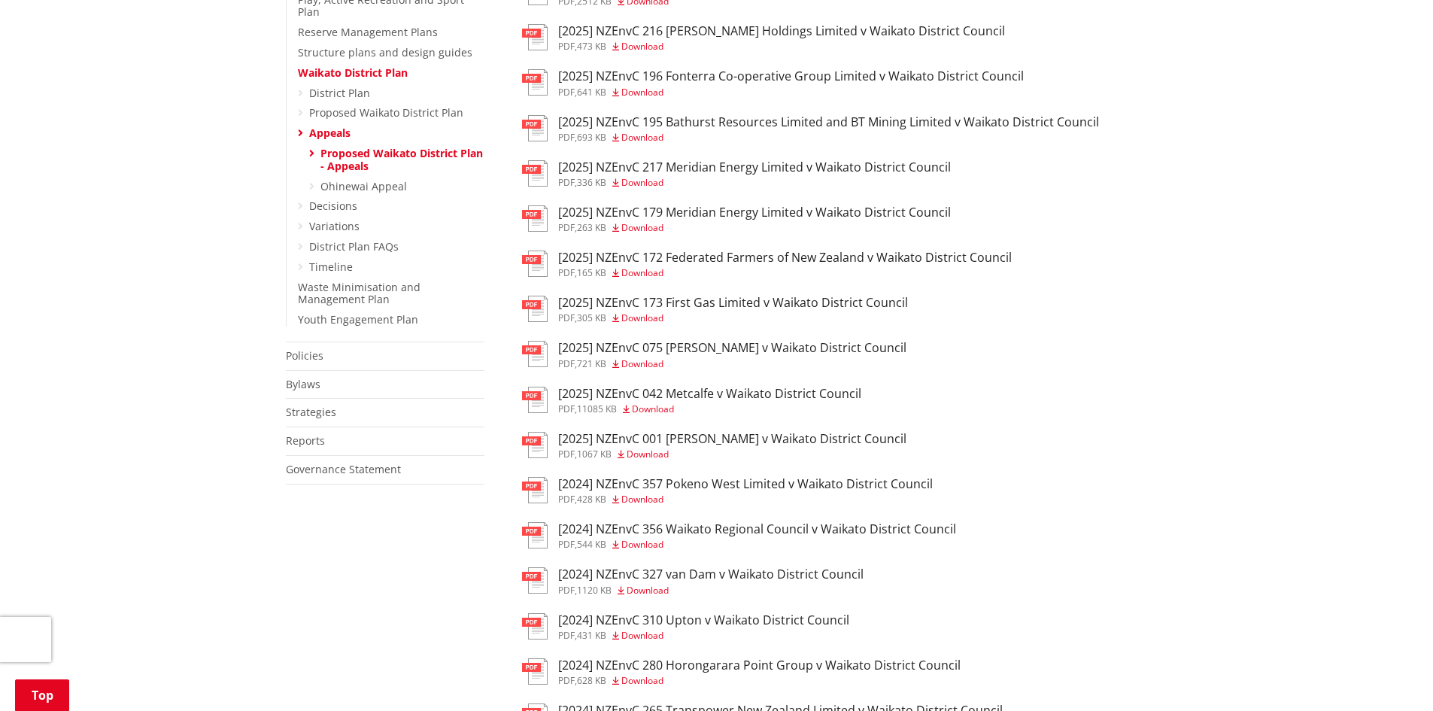  I want to click on a: [2024] NZEnvC 327 van Dam v Waikato District Council pdf,1120 KB Download, so click(693, 581).